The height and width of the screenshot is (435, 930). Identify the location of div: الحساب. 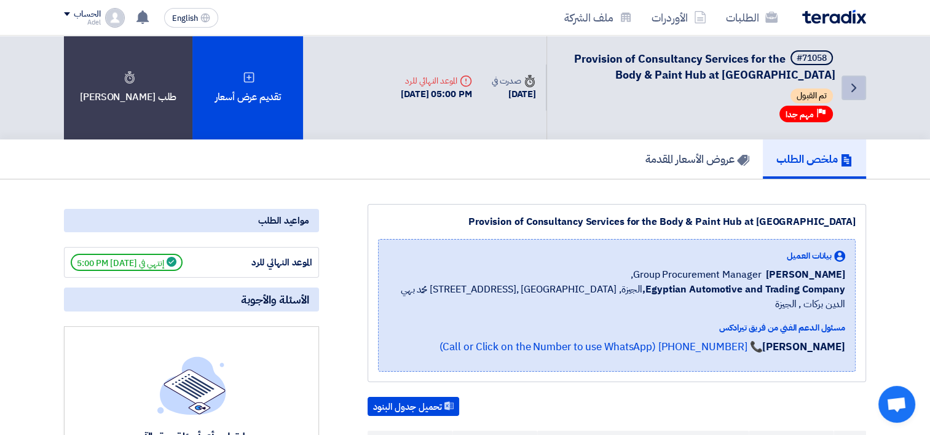
(87, 14).